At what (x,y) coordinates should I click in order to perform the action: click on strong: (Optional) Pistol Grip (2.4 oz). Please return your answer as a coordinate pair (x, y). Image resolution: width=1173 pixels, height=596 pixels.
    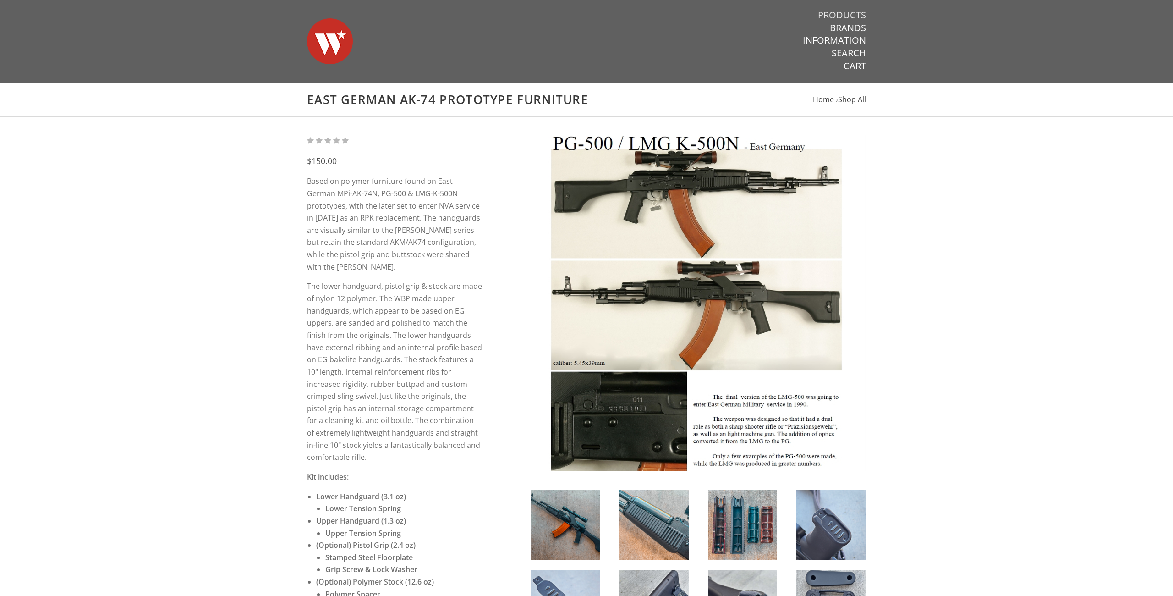
    Looking at the image, I should click on (366, 545).